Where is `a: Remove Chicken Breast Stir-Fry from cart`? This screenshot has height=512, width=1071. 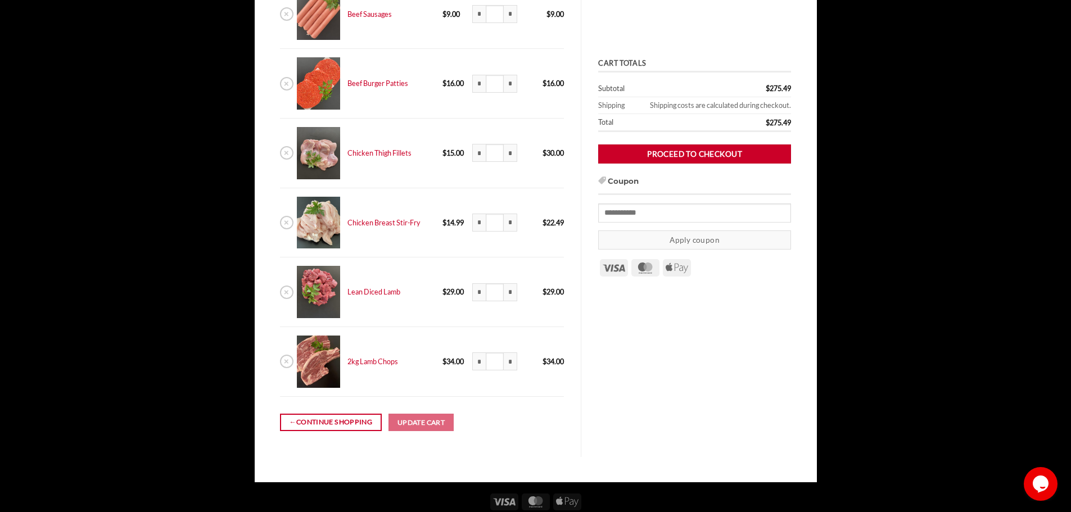 a: Remove Chicken Breast Stir-Fry from cart is located at coordinates (287, 223).